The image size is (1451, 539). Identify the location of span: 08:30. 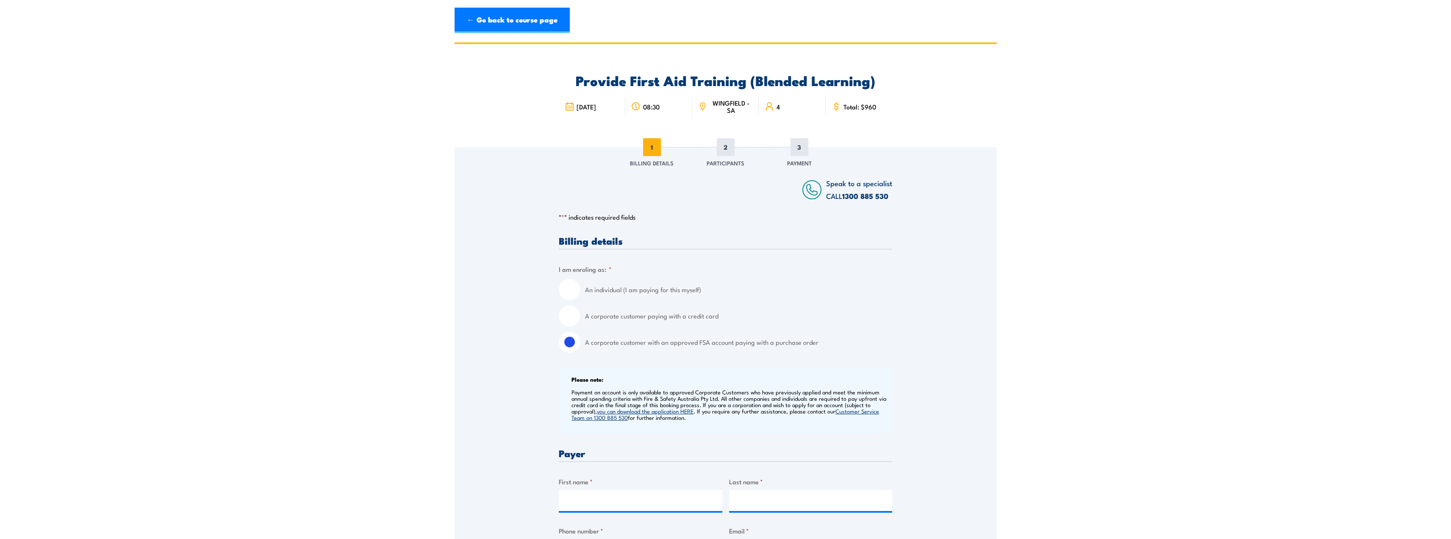
(651, 106).